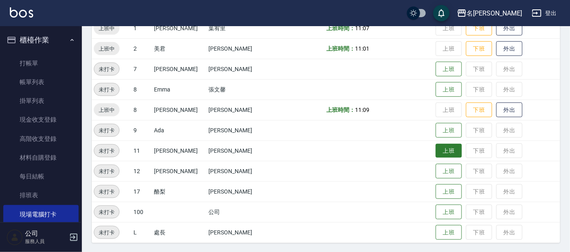 The image size is (570, 252). What do you see at coordinates (142, 192) in the screenshot?
I see `td: 17` at bounding box center [142, 192].